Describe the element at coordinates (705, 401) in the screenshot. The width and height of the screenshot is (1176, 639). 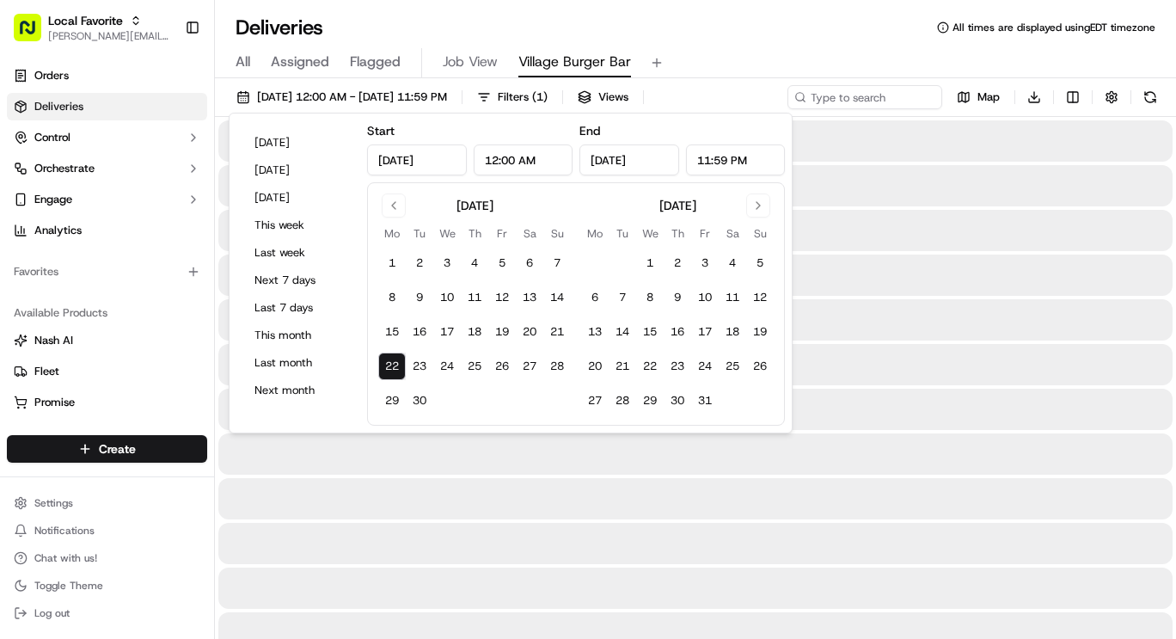
I see `button: 31` at that location.